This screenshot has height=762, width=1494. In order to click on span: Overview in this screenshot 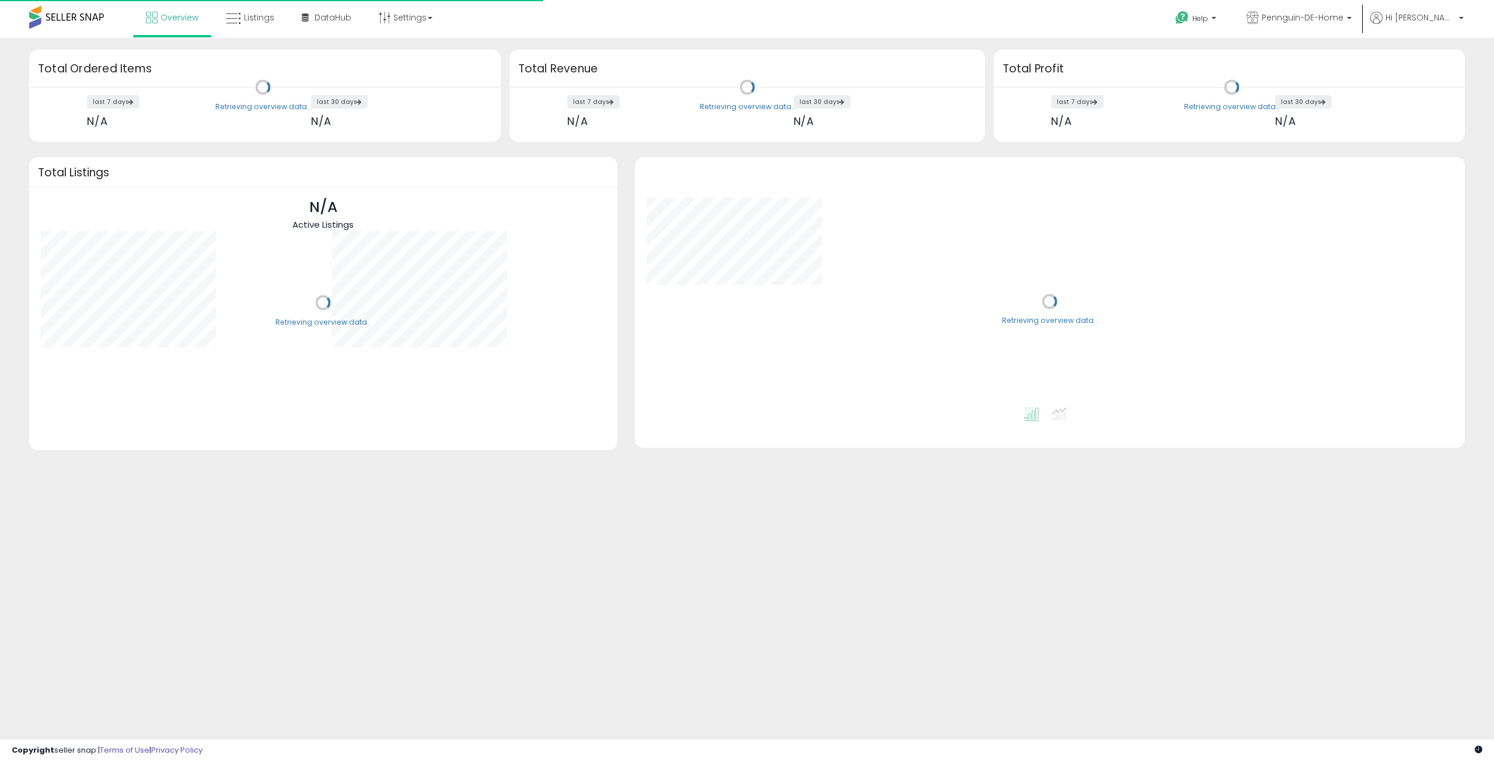, I will do `click(179, 18)`.